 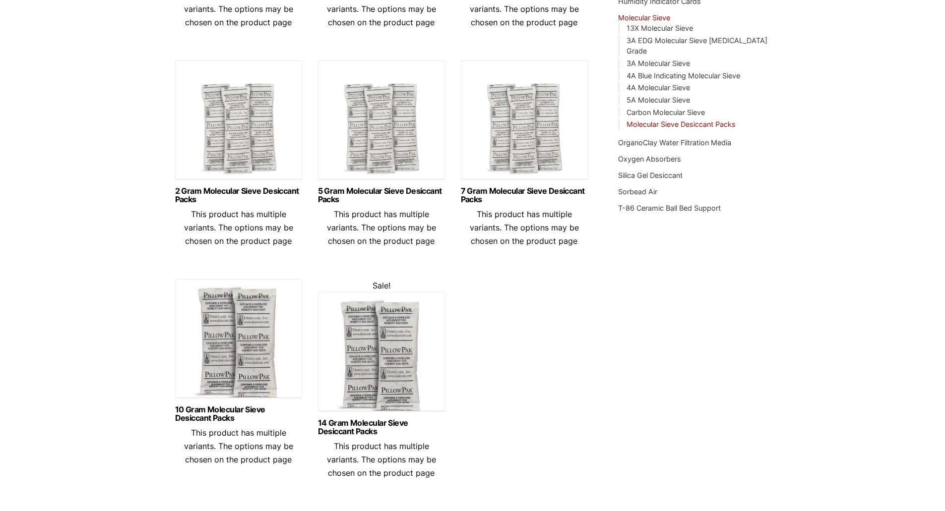 What do you see at coordinates (660, 28) in the screenshot?
I see `a: 13X Molecular Sieve` at bounding box center [660, 28].